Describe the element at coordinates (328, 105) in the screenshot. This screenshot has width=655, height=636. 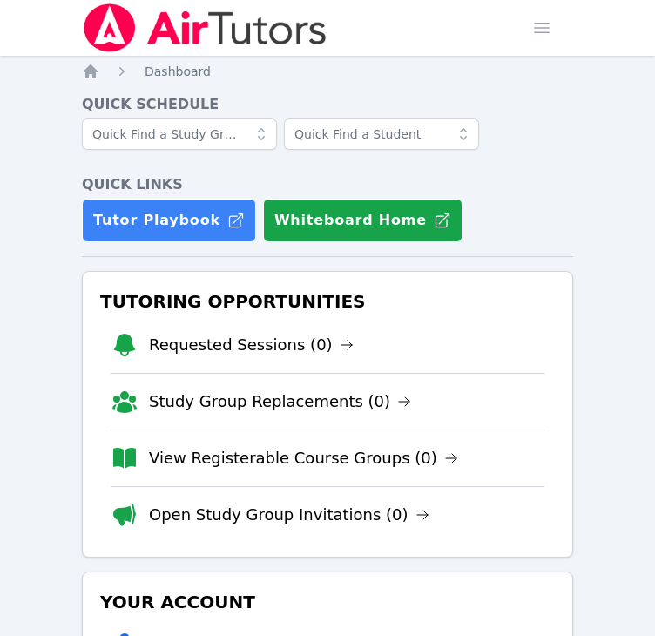
I see `h4: Quick Schedule` at that location.